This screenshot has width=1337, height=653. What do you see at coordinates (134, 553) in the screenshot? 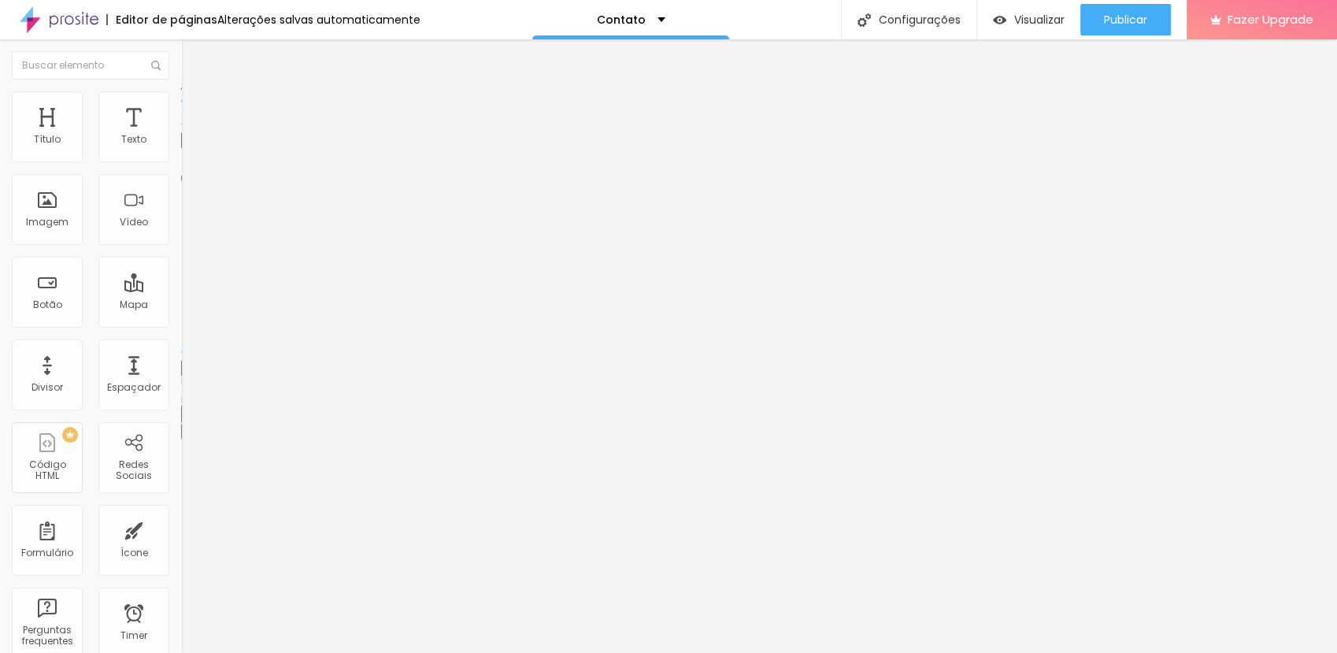
I see `div: Ícone` at bounding box center [134, 553].